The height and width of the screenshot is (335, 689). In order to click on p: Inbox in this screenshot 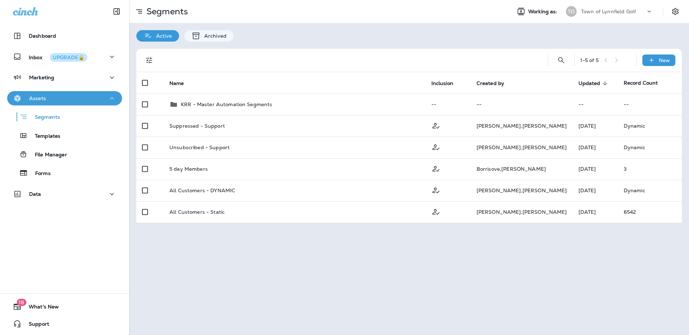, I will do `click(58, 57)`.